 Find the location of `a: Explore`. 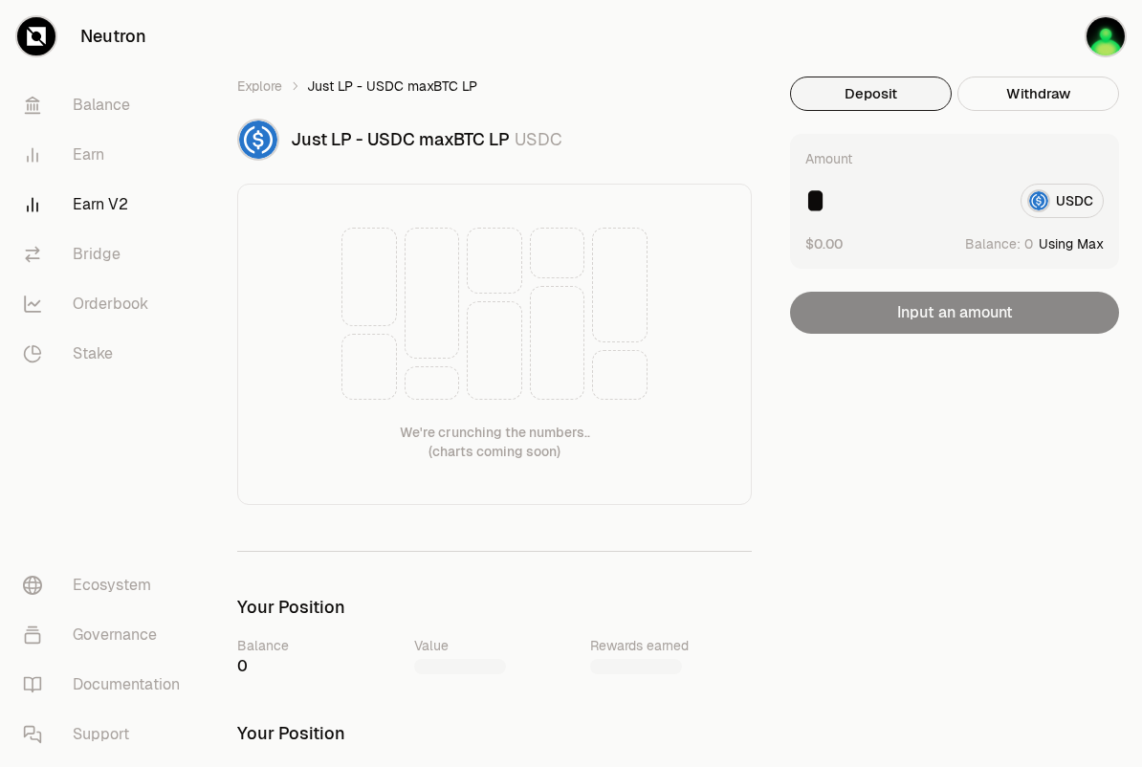

a: Explore is located at coordinates (259, 86).